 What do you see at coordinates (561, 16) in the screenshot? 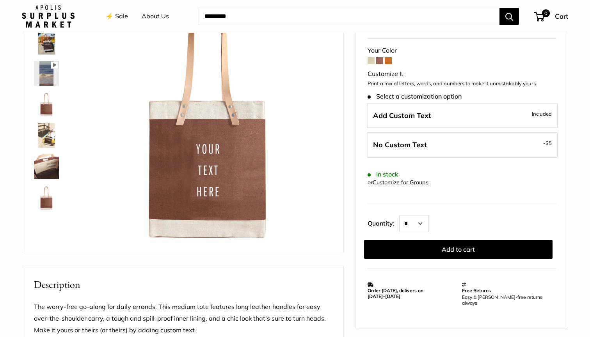
I see `span: Cart` at bounding box center [561, 16].